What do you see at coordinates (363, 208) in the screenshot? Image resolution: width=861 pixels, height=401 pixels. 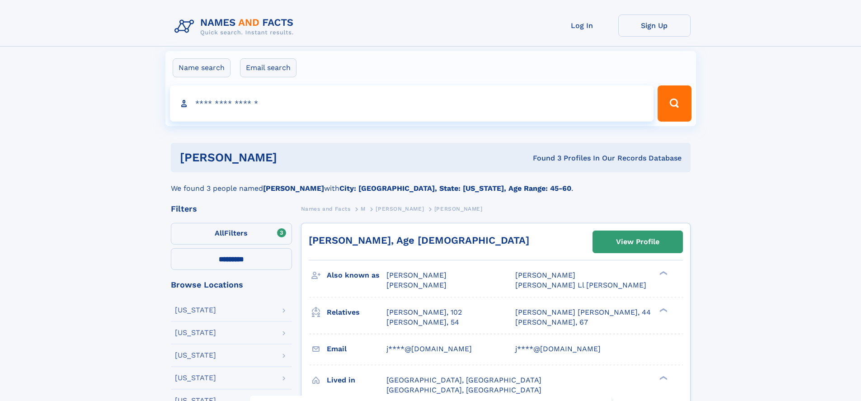 I see `a: M` at bounding box center [363, 208].